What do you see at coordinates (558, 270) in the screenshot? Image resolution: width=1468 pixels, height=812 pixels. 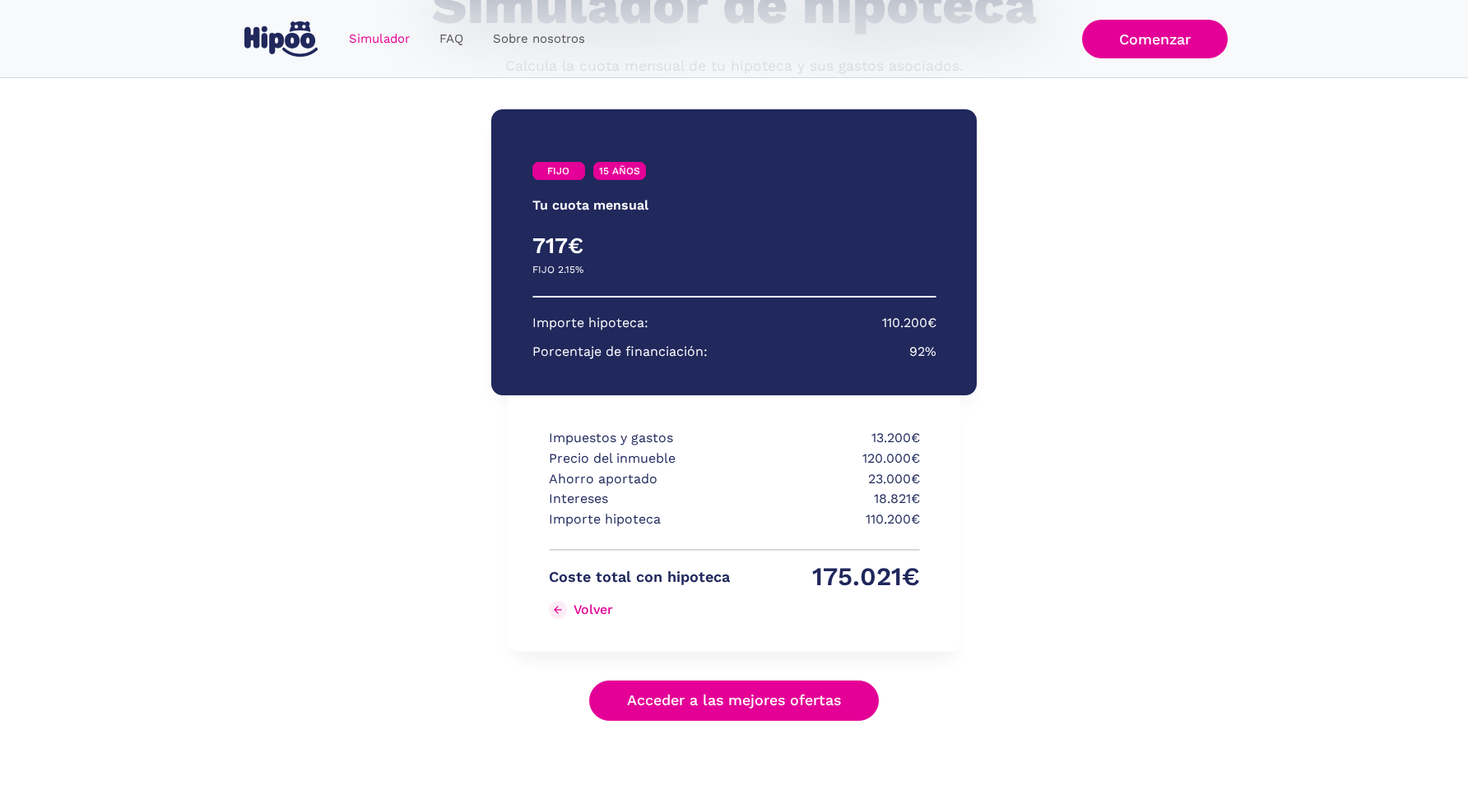 I see `p: FIJO 2.15%` at bounding box center [558, 270].